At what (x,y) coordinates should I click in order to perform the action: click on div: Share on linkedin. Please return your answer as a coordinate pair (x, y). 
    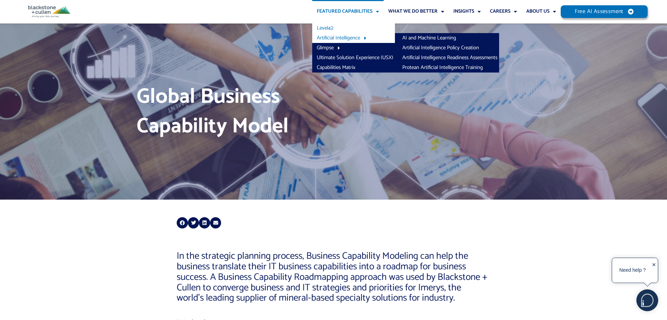
    Looking at the image, I should click on (204, 223).